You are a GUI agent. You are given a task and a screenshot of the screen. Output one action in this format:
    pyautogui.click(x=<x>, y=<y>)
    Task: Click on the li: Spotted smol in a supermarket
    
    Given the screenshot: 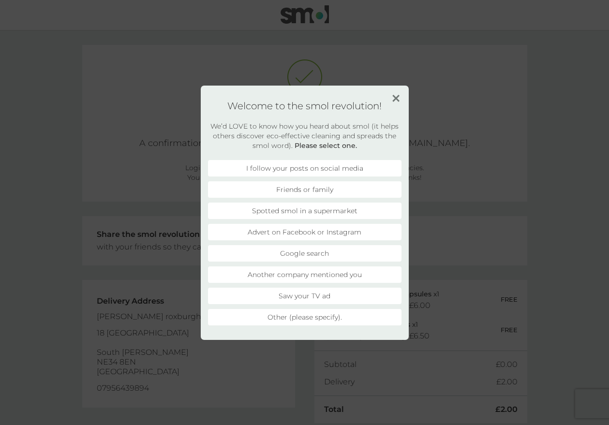 What is the action you would take?
    pyautogui.click(x=305, y=211)
    